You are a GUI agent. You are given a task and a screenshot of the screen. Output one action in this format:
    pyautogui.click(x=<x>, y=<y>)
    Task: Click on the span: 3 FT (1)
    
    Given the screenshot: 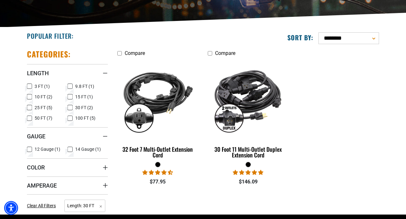 What is the action you would take?
    pyautogui.click(x=42, y=86)
    